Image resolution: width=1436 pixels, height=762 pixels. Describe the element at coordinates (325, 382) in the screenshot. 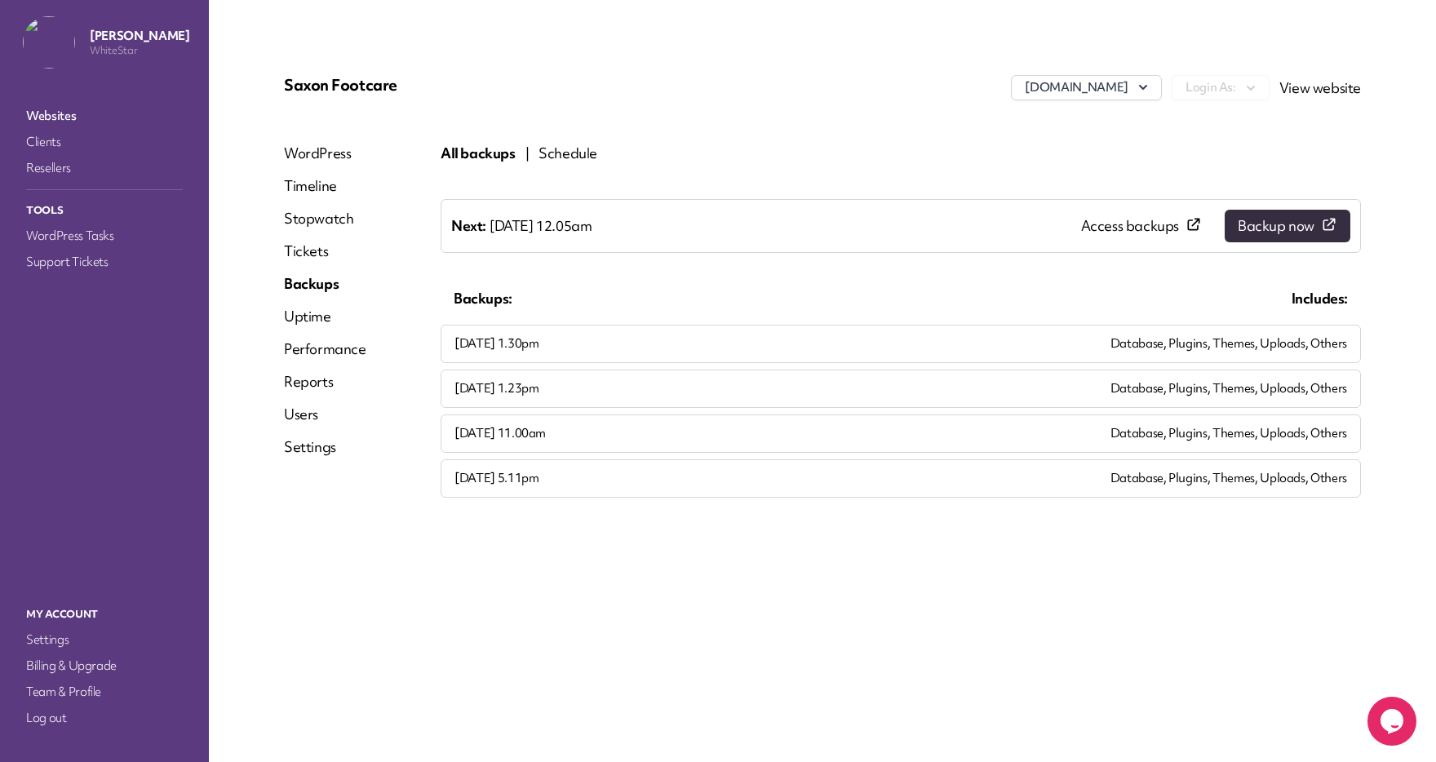

I see `a: Reports` at that location.